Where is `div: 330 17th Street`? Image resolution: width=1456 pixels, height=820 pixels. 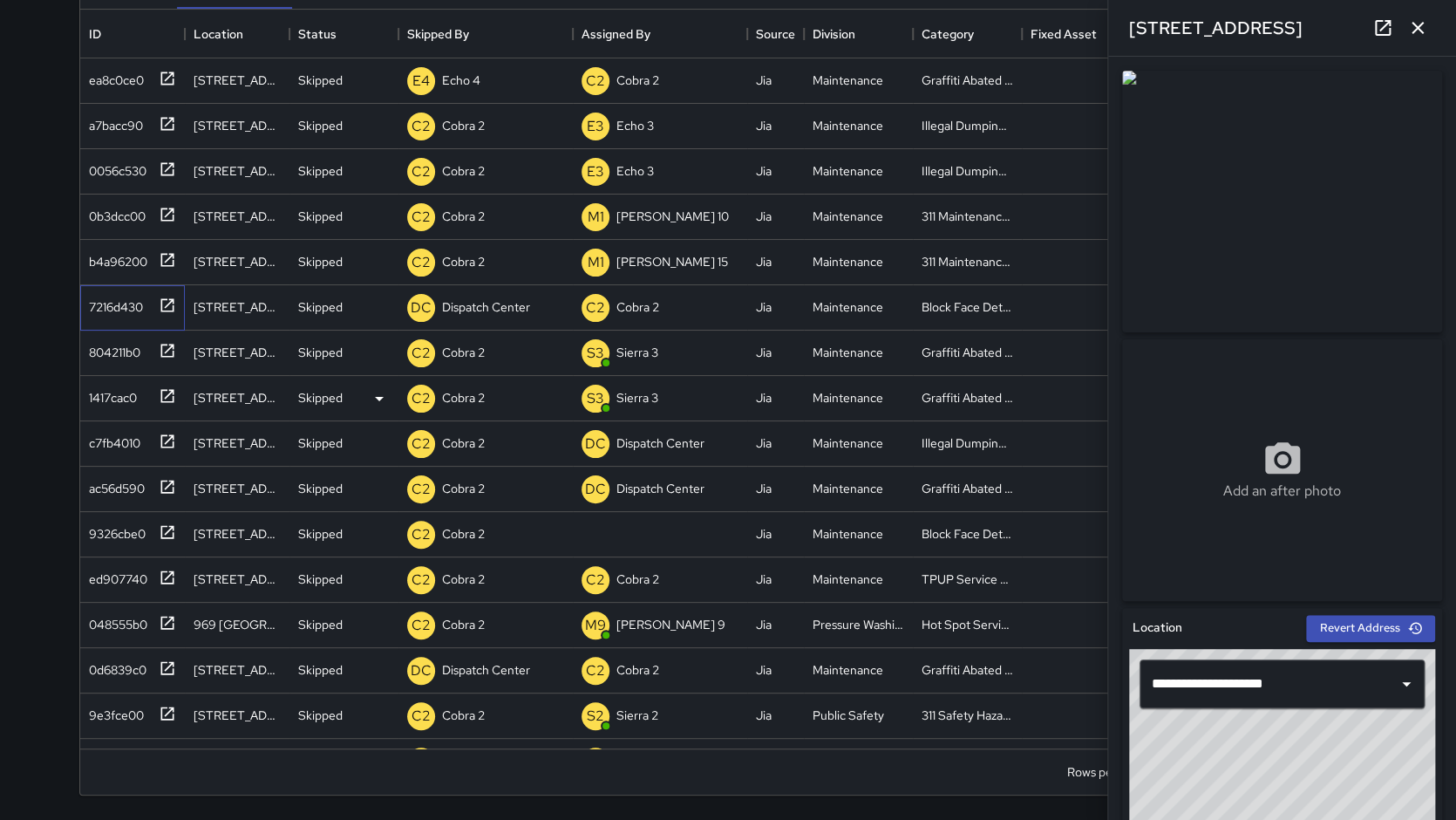
div: 330 17th Street is located at coordinates (237, 715).